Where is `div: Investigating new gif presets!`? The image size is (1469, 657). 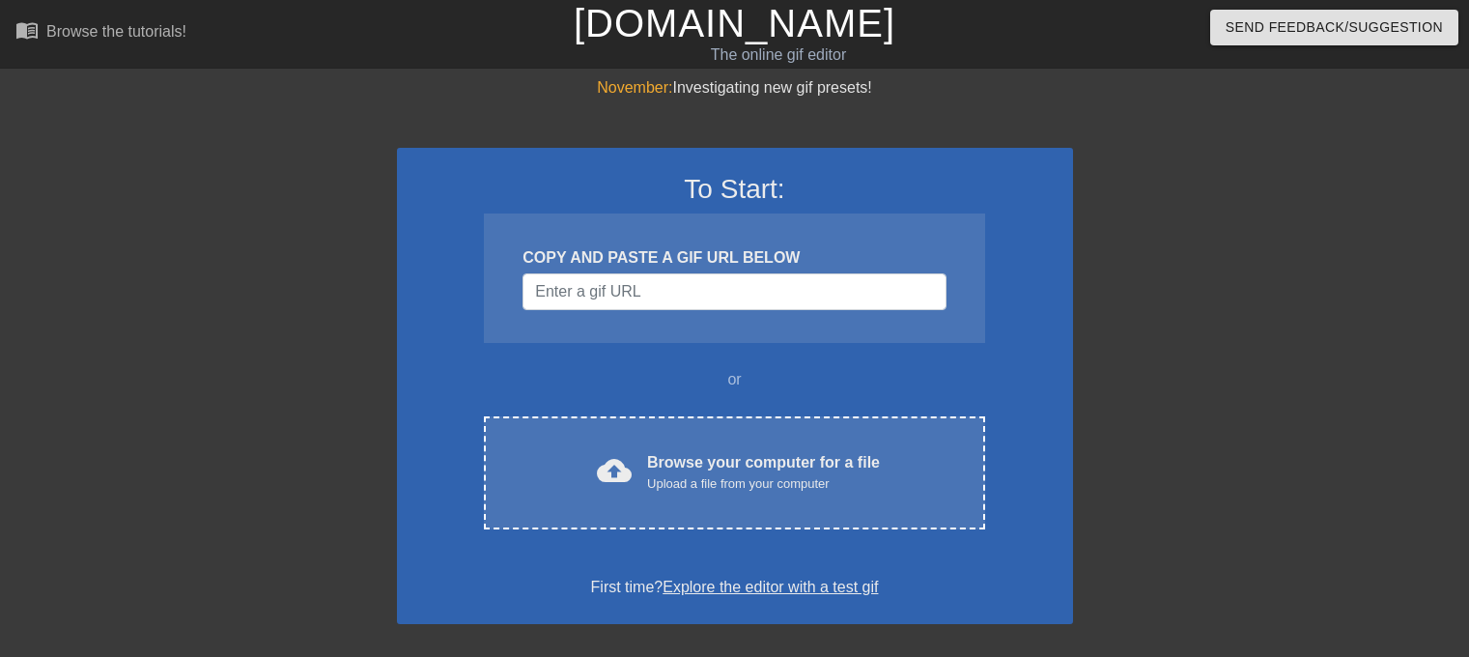 div: Investigating new gif presets! is located at coordinates (735, 88).